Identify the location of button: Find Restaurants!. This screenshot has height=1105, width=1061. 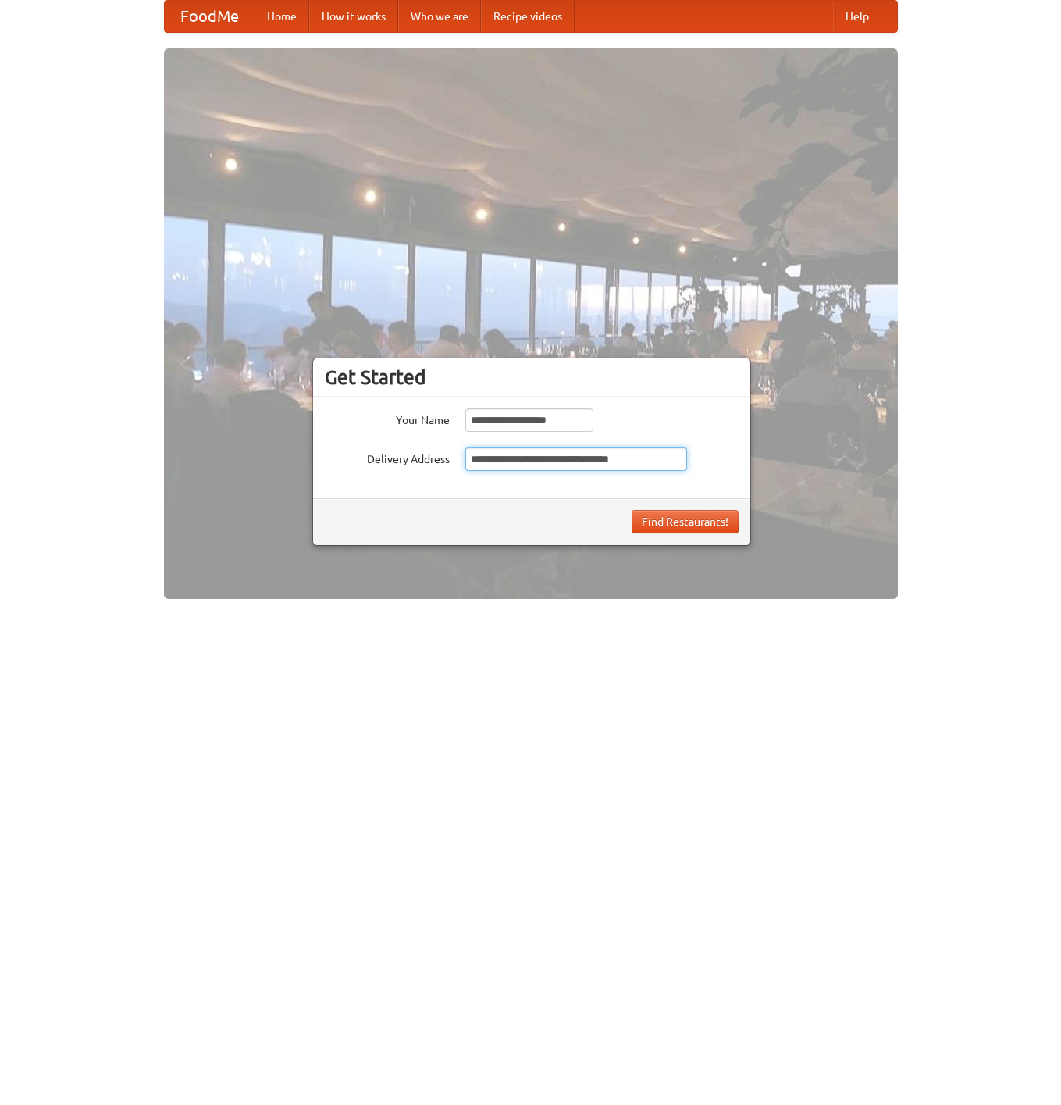
(685, 522).